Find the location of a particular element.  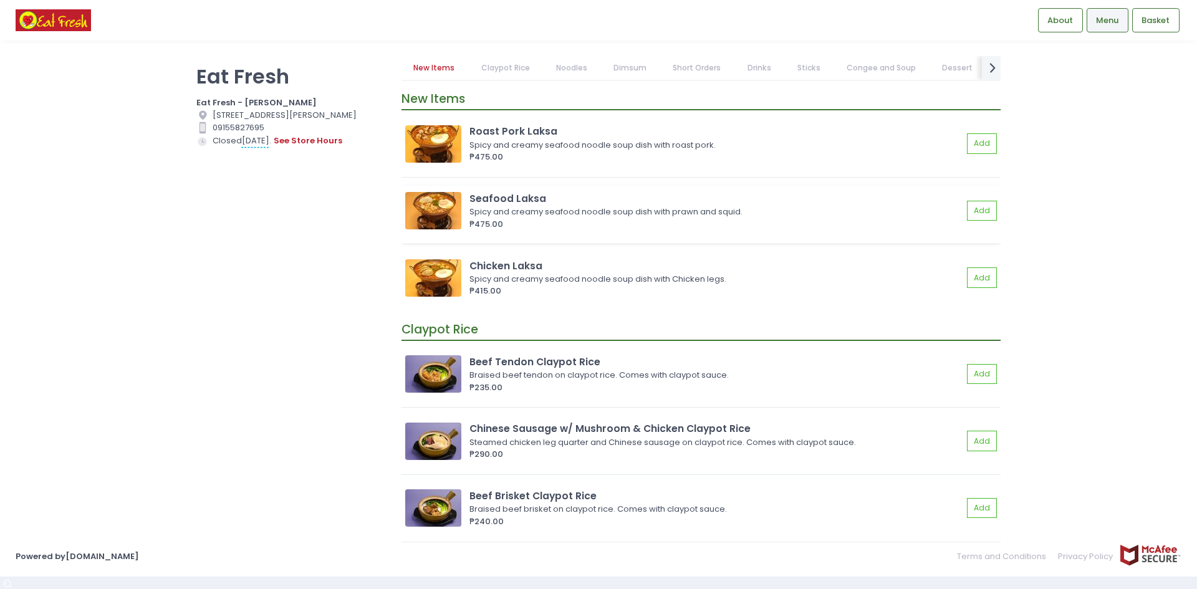

adot: Closed . is located at coordinates (242, 140).